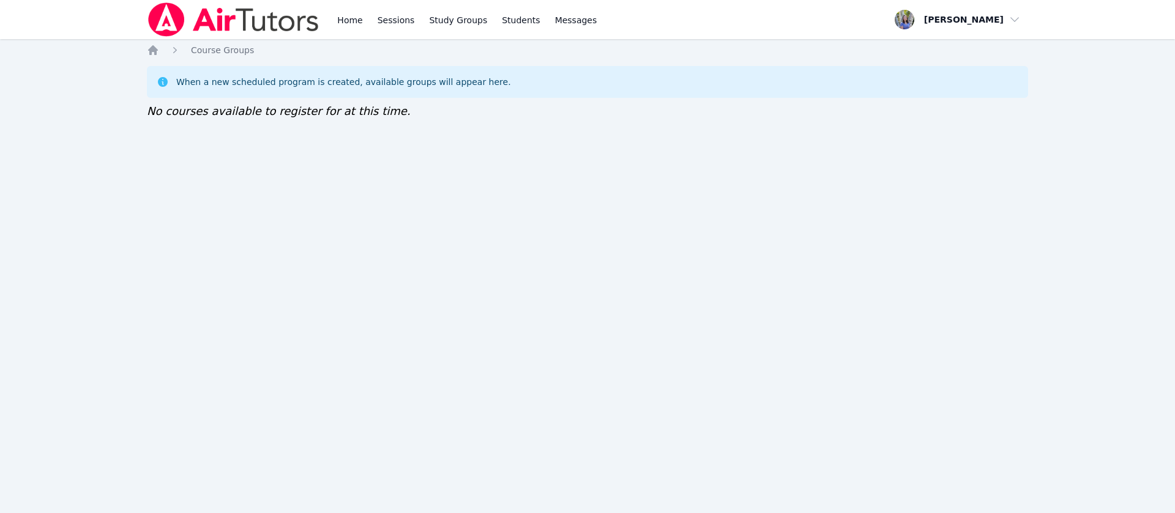 The height and width of the screenshot is (513, 1175). Describe the element at coordinates (587, 50) in the screenshot. I see `nav: Breadcrumb` at that location.